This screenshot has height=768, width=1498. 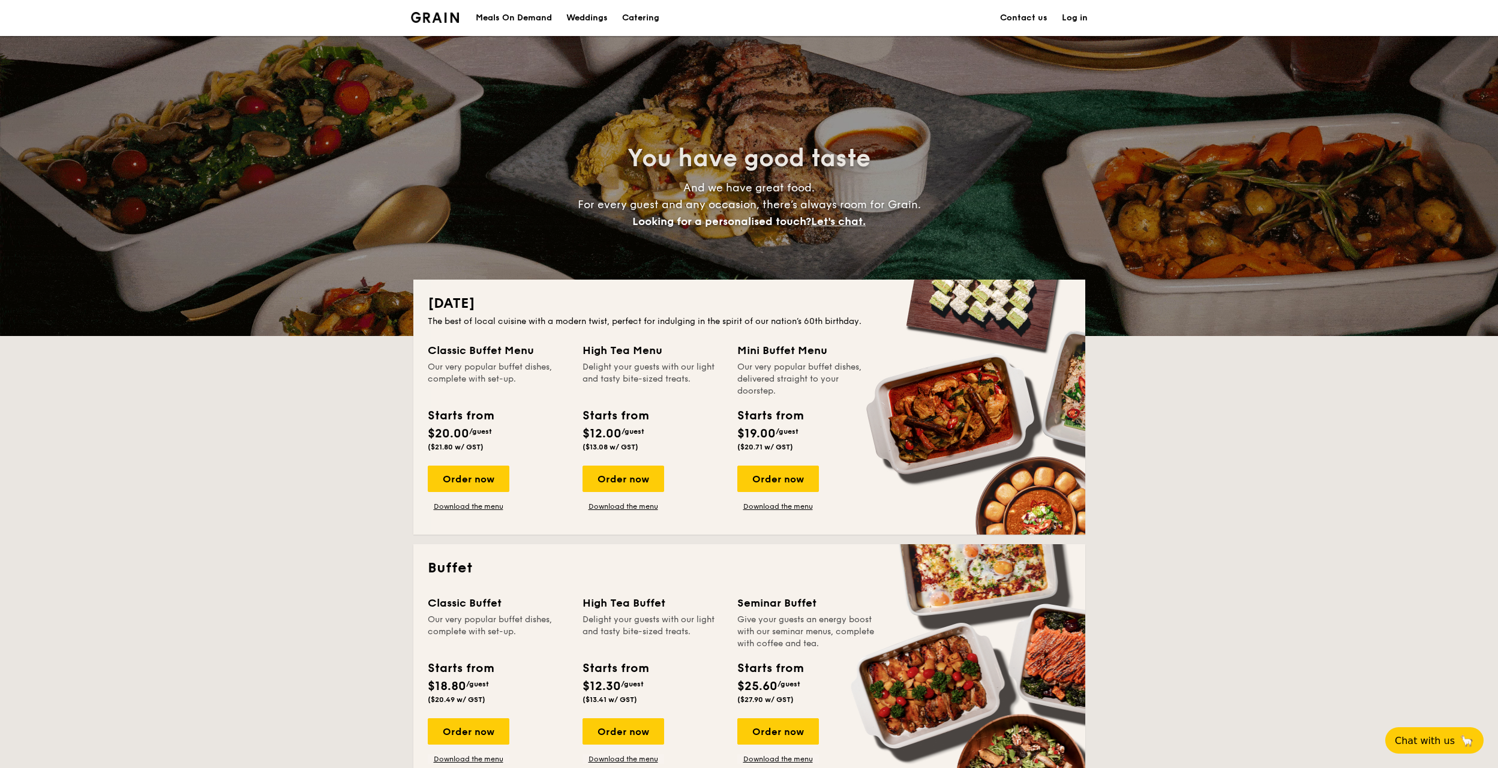 What do you see at coordinates (750, 568) in the screenshot?
I see `h2: Buffet` at bounding box center [750, 568].